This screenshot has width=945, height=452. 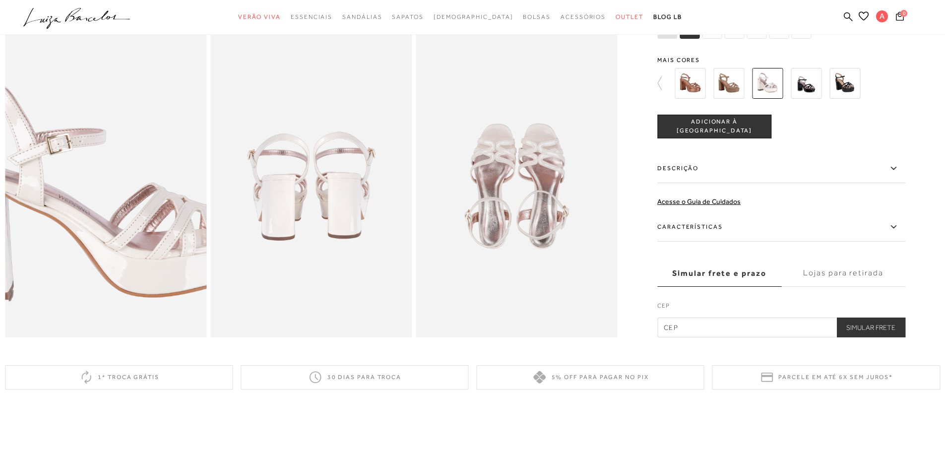 I want to click on label: Descrição, so click(x=782, y=169).